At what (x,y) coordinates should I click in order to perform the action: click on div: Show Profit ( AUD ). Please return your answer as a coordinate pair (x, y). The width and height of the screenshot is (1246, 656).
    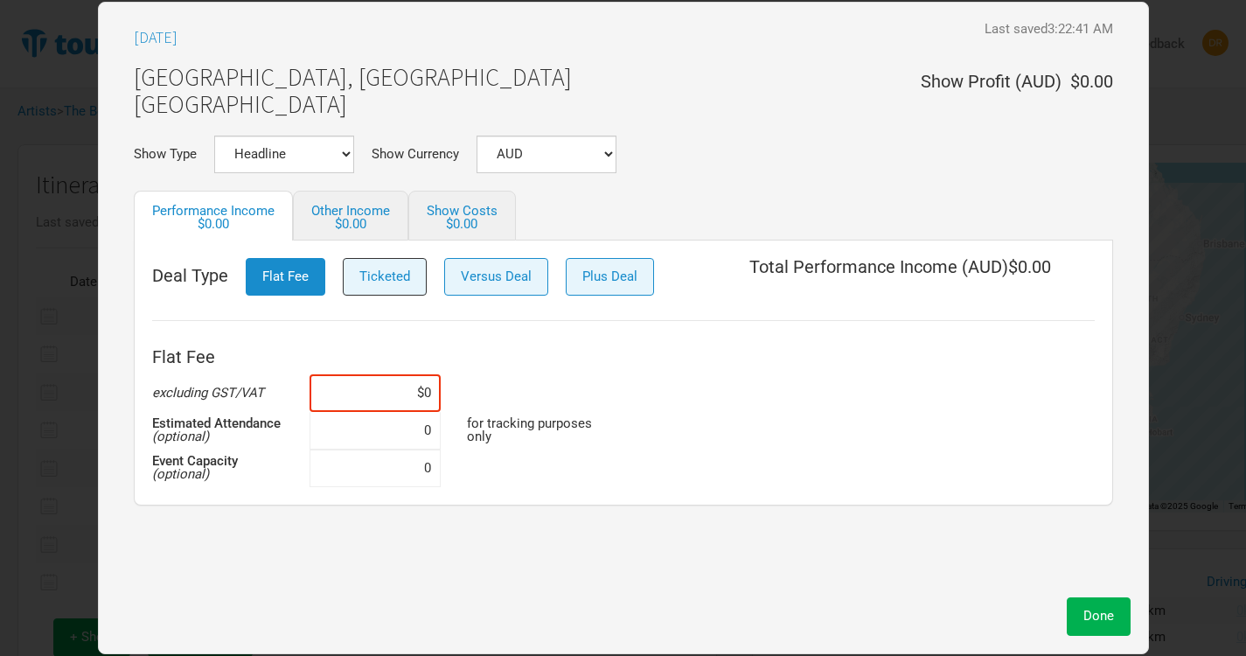
    Looking at the image, I should click on (991, 81).